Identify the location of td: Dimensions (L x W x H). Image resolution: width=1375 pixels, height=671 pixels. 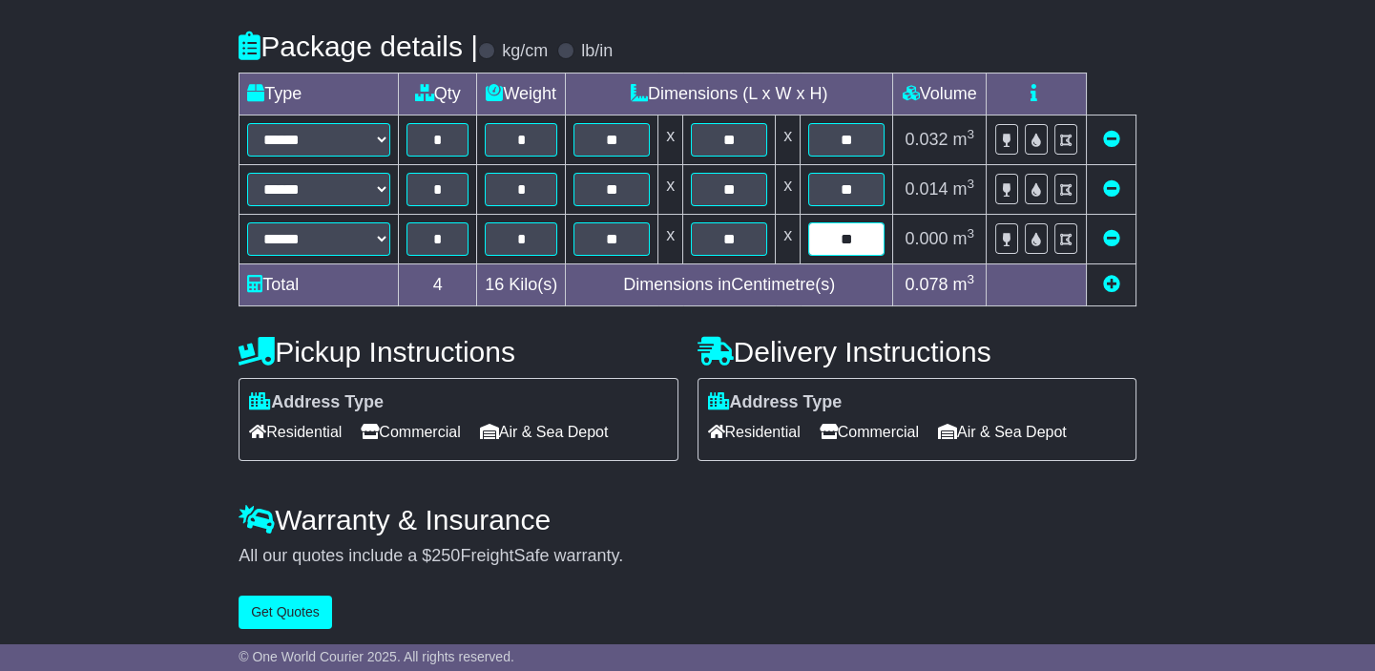
(729, 94).